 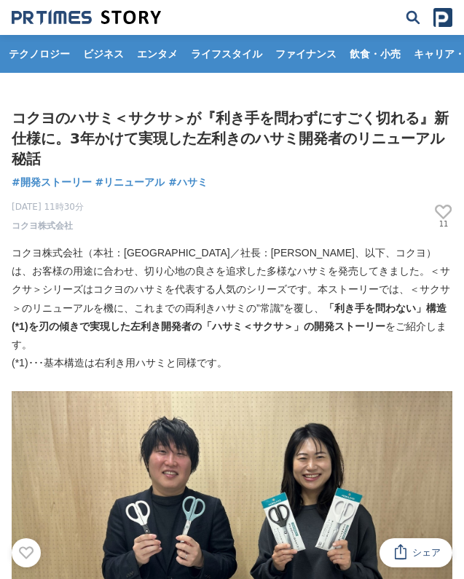 What do you see at coordinates (416, 553) in the screenshot?
I see `button: シェア` at bounding box center [416, 553].